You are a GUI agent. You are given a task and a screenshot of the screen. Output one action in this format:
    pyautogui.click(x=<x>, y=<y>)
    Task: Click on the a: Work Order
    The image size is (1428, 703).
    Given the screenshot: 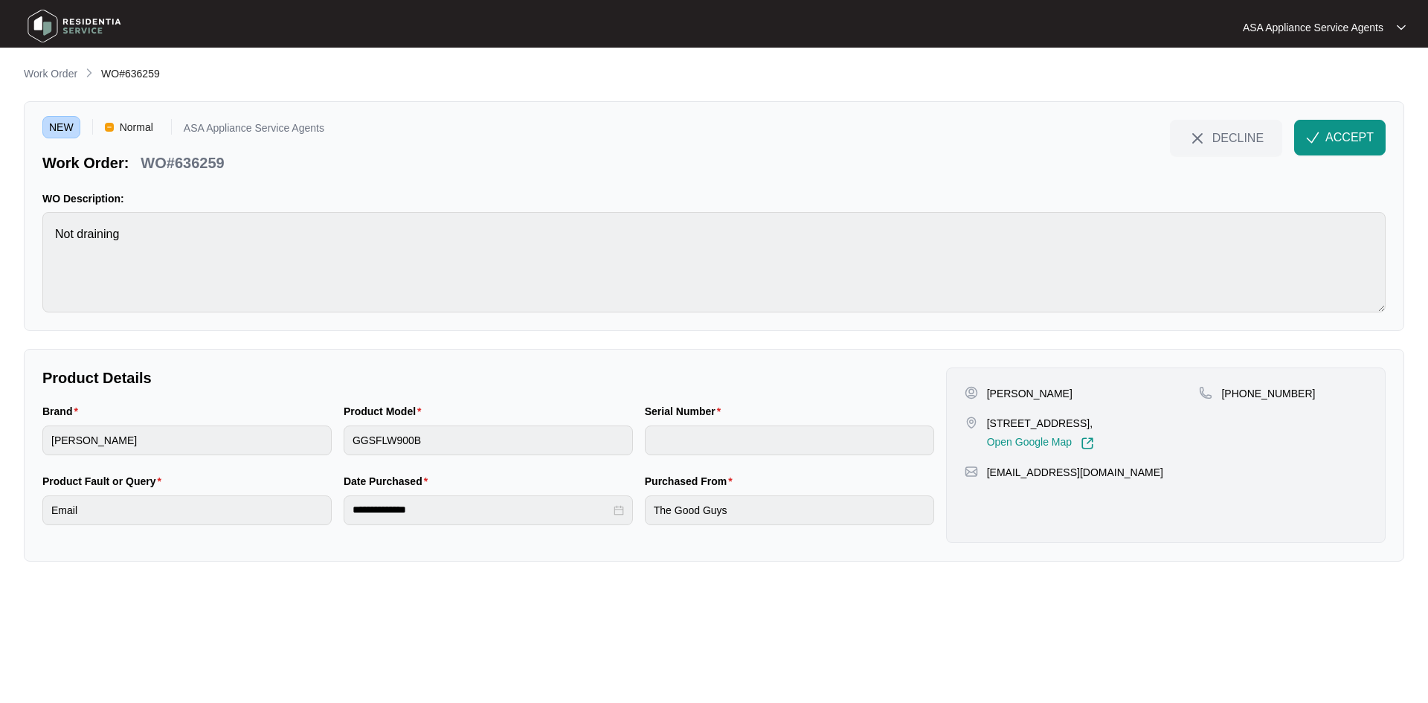 What is the action you would take?
    pyautogui.click(x=51, y=74)
    